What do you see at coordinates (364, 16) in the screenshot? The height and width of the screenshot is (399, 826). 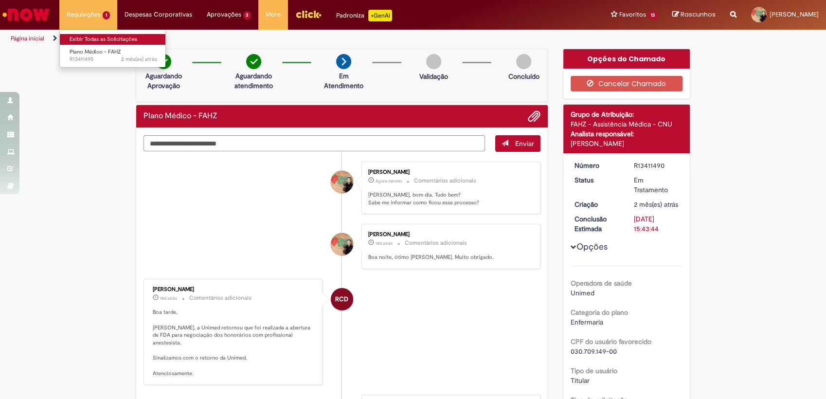 I see `div: Padroniza` at bounding box center [364, 16].